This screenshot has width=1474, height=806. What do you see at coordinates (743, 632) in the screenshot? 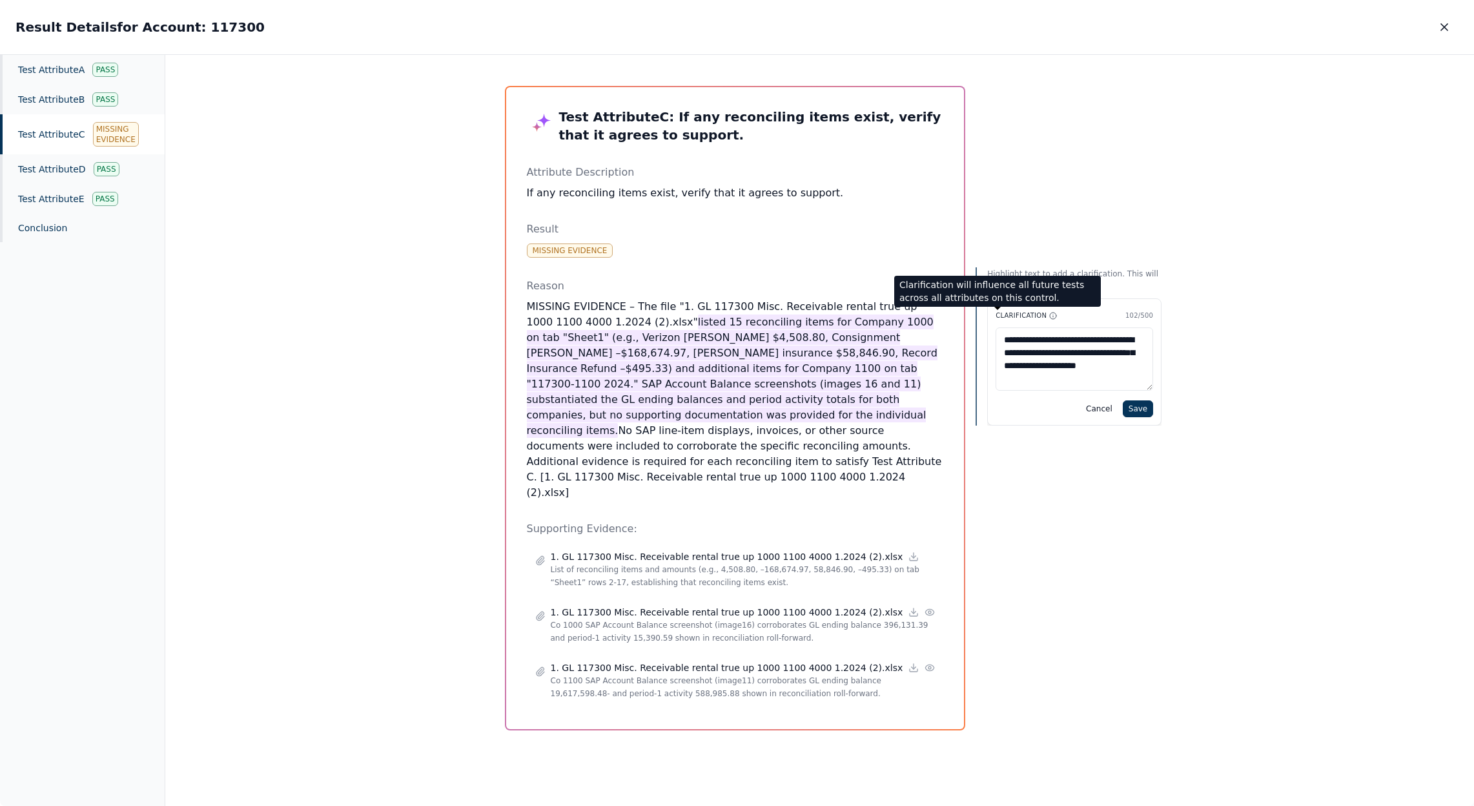
I see `p: Co 1000 SAP Account Balance screenshot (image16) corroborates GL ending balance 396,131.39 and pe...` at bounding box center [743, 632].